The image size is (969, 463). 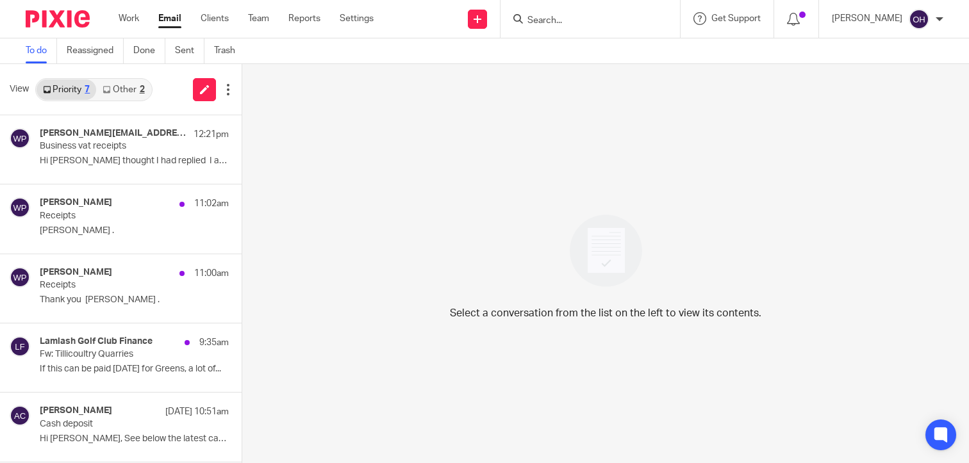 What do you see at coordinates (211, 135) in the screenshot?
I see `p: 12:21pm` at bounding box center [211, 135].